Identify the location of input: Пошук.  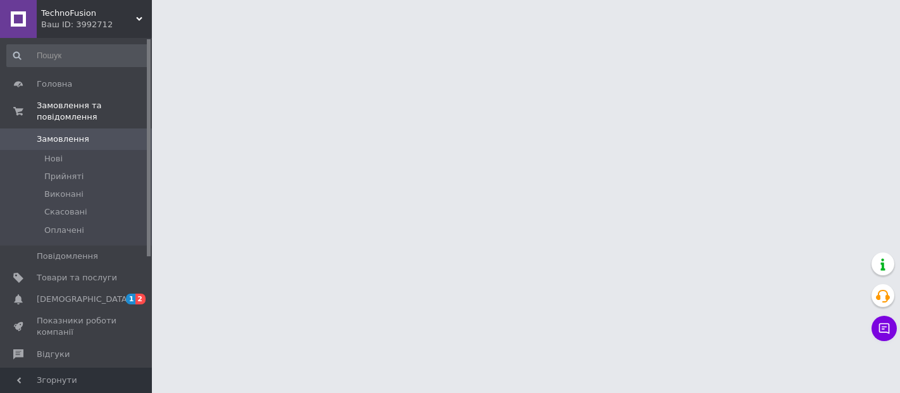
(78, 56).